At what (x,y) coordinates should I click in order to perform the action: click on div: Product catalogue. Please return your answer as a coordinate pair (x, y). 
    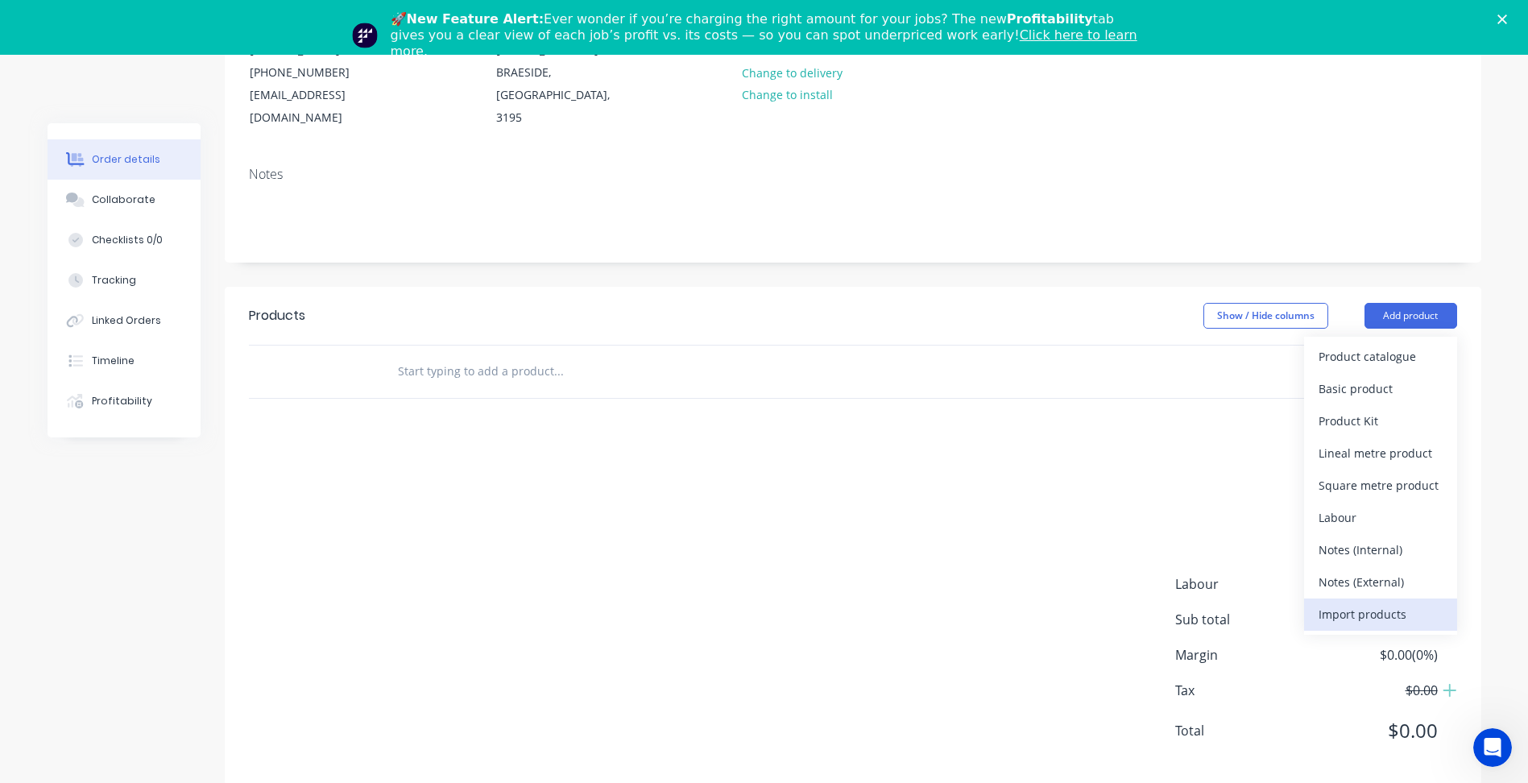
    Looking at the image, I should click on (1380, 356).